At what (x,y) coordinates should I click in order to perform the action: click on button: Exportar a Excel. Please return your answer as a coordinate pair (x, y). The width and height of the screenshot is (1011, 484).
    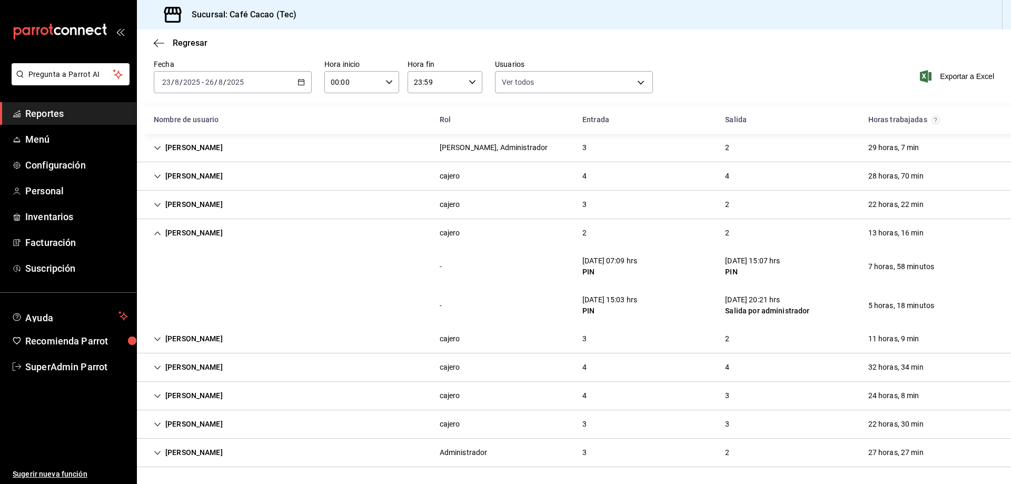
    Looking at the image, I should click on (958, 76).